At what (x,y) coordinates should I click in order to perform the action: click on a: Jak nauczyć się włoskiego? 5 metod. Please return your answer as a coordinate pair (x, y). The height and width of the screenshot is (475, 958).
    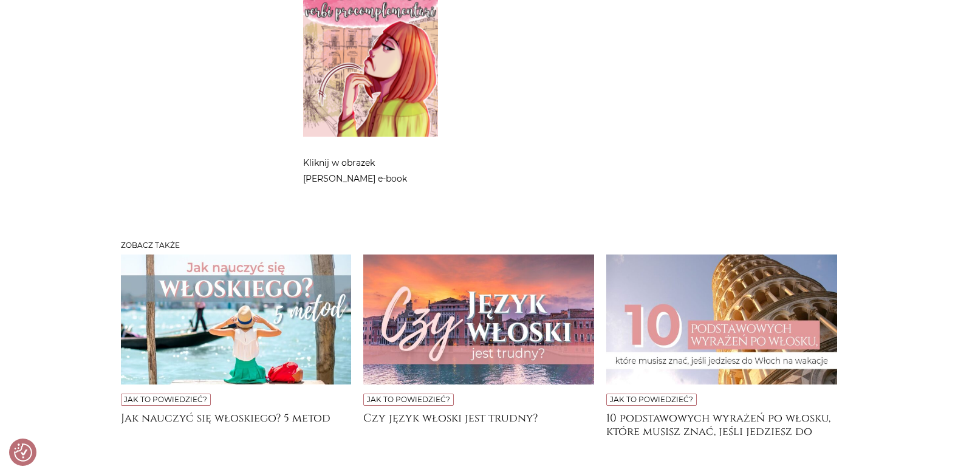
    Looking at the image, I should click on (236, 424).